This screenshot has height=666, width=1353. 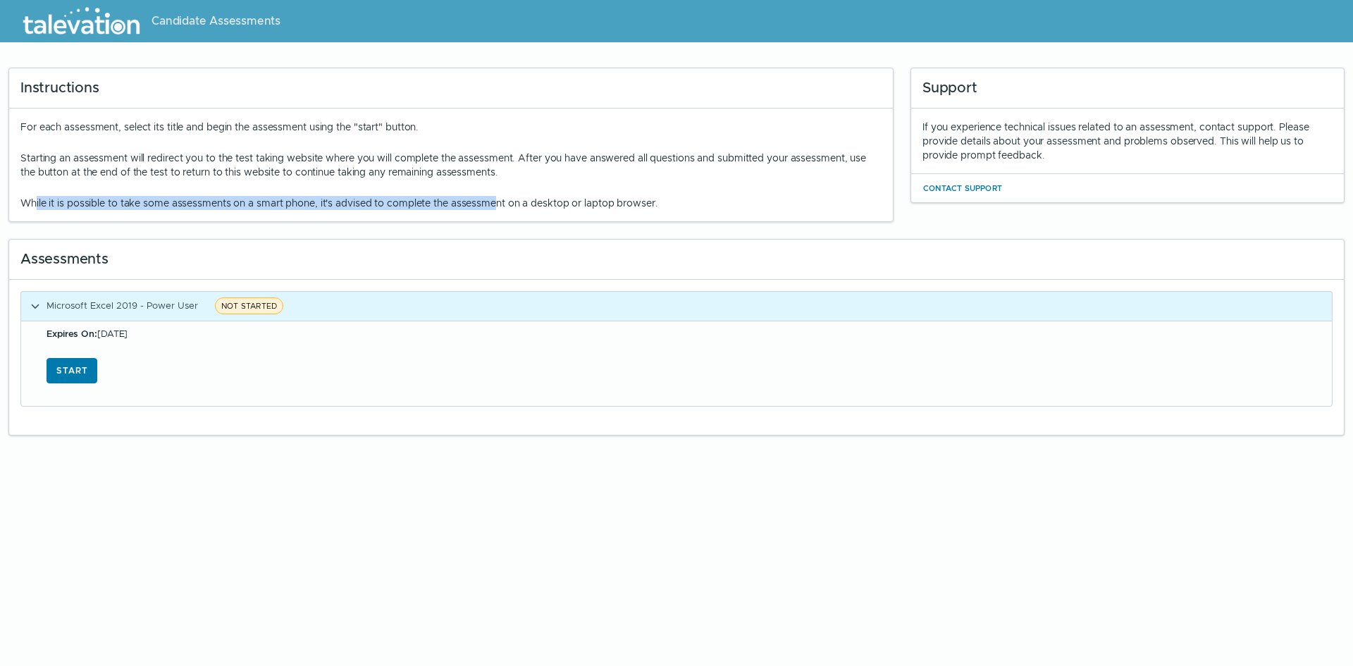 What do you see at coordinates (1128, 88) in the screenshot?
I see `div: Support` at bounding box center [1128, 88].